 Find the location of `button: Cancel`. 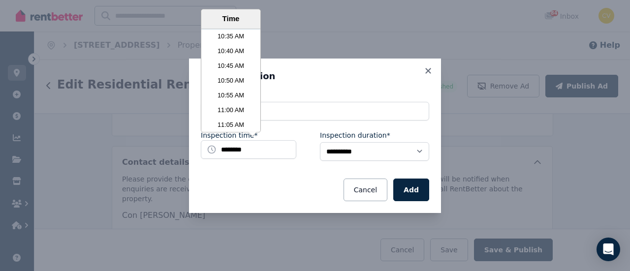

button: Cancel is located at coordinates (365, 190).